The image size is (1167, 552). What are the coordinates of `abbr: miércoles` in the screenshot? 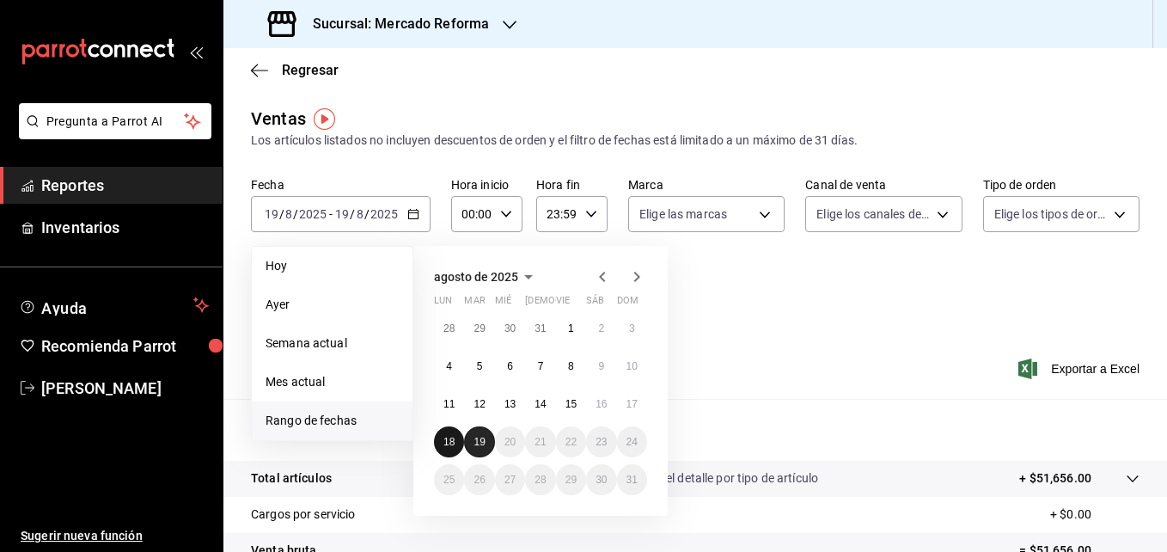 It's located at (503, 303).